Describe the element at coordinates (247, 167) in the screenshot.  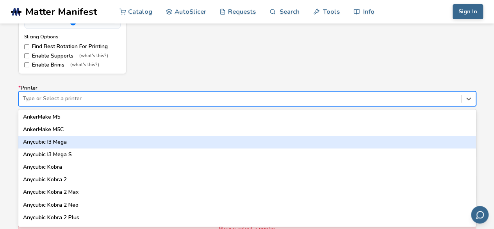
I see `div: Anycubic Kobra` at that location.